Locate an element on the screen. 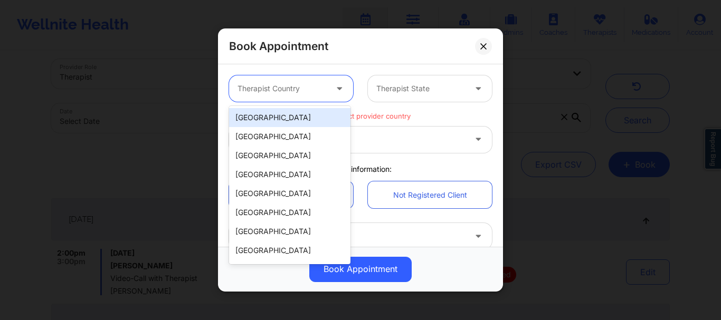 Image resolution: width=721 pixels, height=320 pixels. h2: Book Appointment is located at coordinates (279, 46).